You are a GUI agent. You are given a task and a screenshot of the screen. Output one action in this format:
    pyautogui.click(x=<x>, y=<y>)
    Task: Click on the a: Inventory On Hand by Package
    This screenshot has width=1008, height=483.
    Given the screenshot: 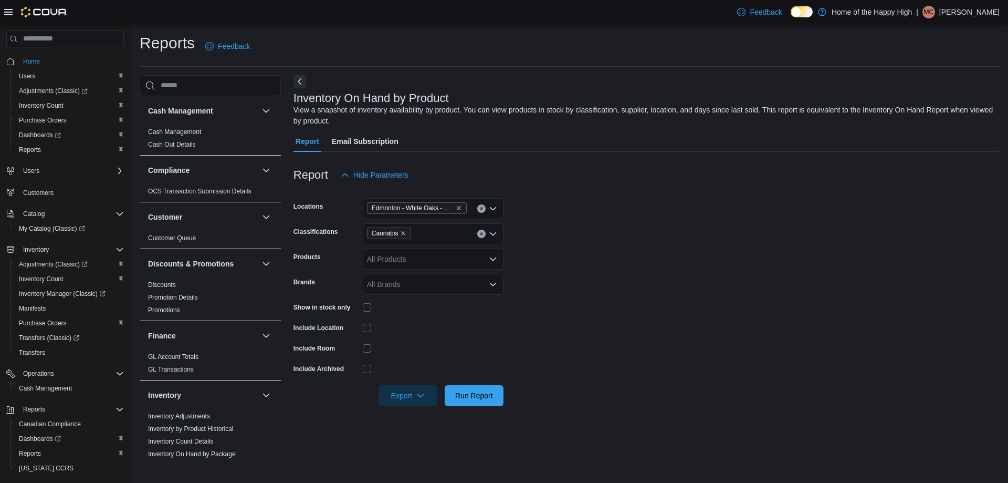 What is the action you would take?
    pyautogui.click(x=192, y=454)
    